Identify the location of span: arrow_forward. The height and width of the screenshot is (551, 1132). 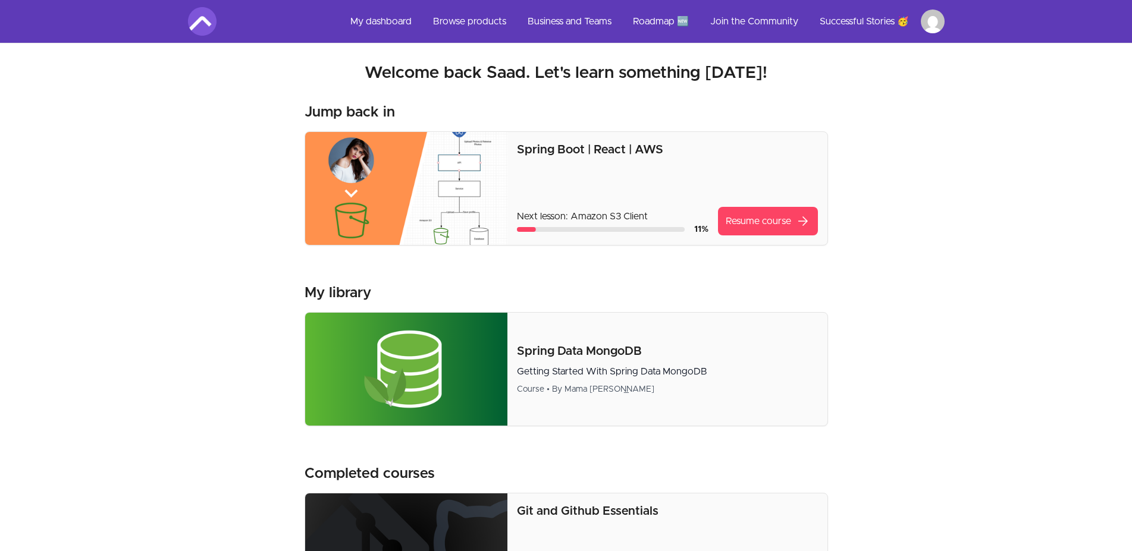
(803, 221).